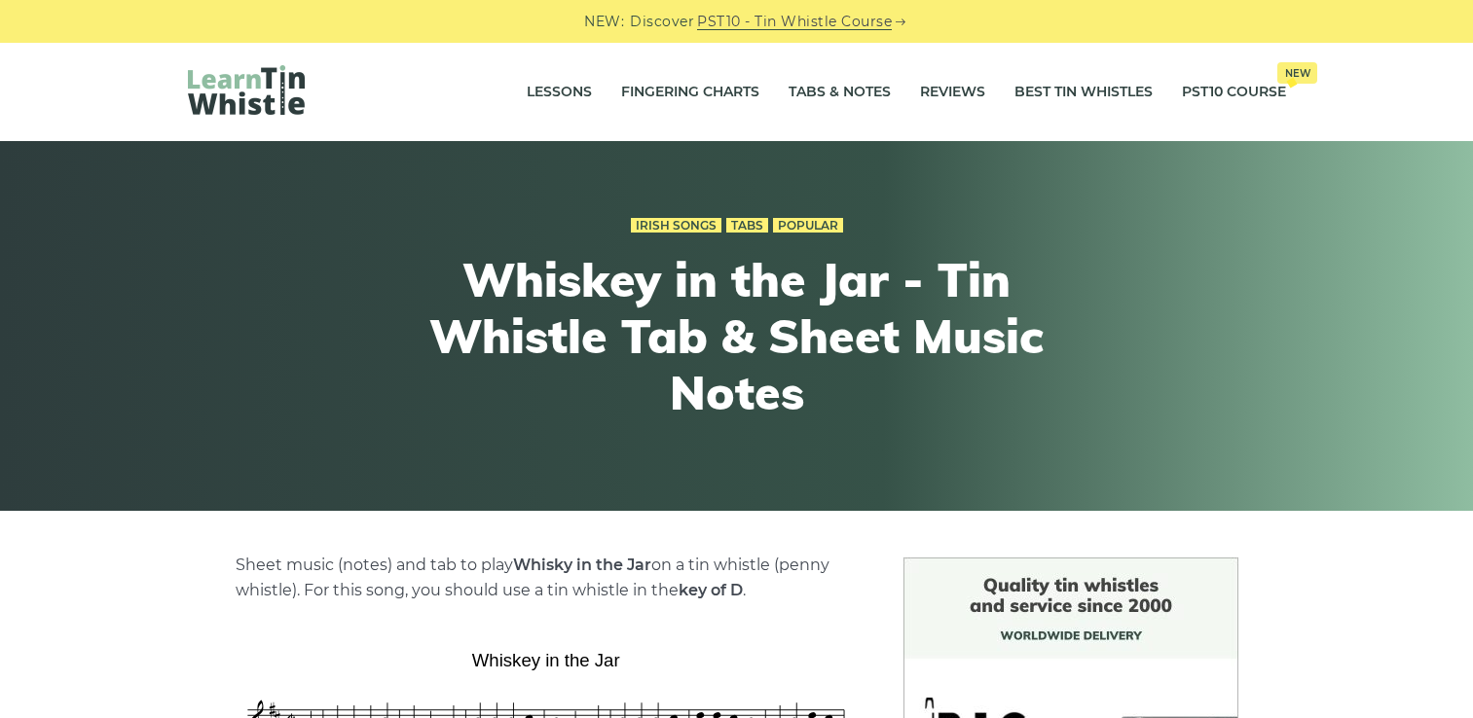  I want to click on strong: key of D, so click(711, 590).